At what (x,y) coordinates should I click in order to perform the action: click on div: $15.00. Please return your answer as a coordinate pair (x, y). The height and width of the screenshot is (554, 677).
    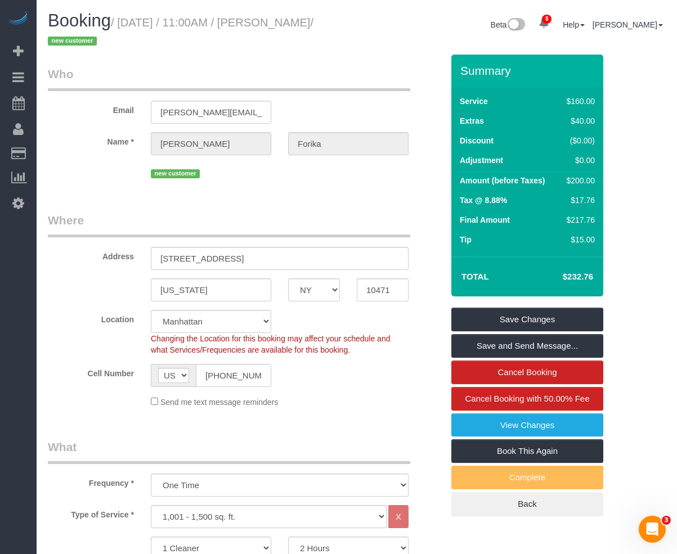
    Looking at the image, I should click on (578, 240).